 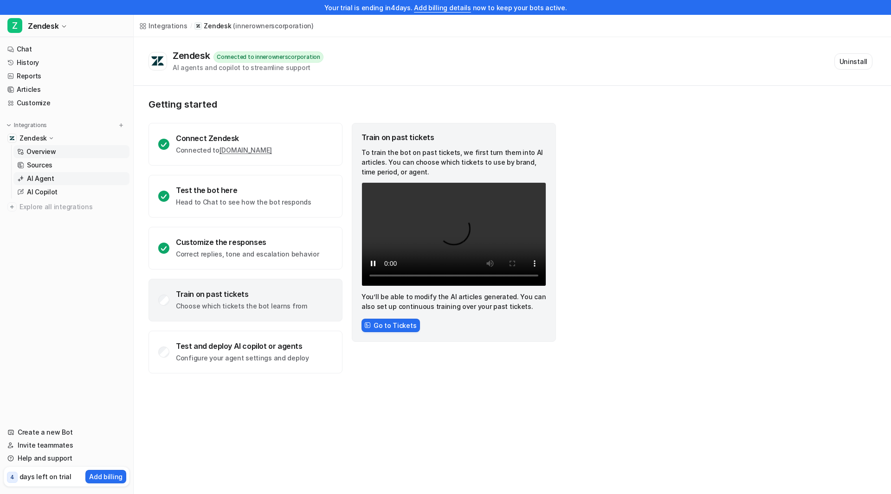 What do you see at coordinates (66, 433) in the screenshot?
I see `a: Create a new Bot` at bounding box center [66, 433].